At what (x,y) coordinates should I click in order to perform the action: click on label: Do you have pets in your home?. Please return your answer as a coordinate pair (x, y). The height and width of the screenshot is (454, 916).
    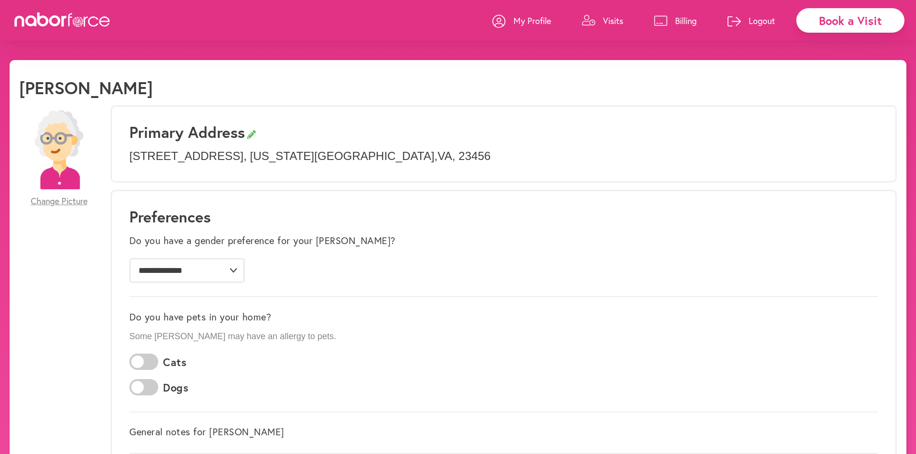
    Looking at the image, I should click on (200, 317).